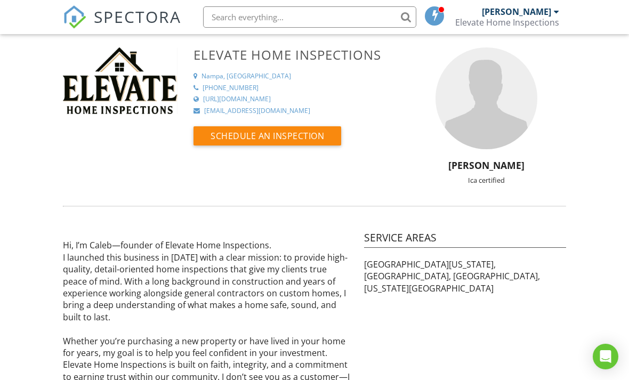 The height and width of the screenshot is (380, 629). I want to click on input: Search everything..., so click(310, 17).